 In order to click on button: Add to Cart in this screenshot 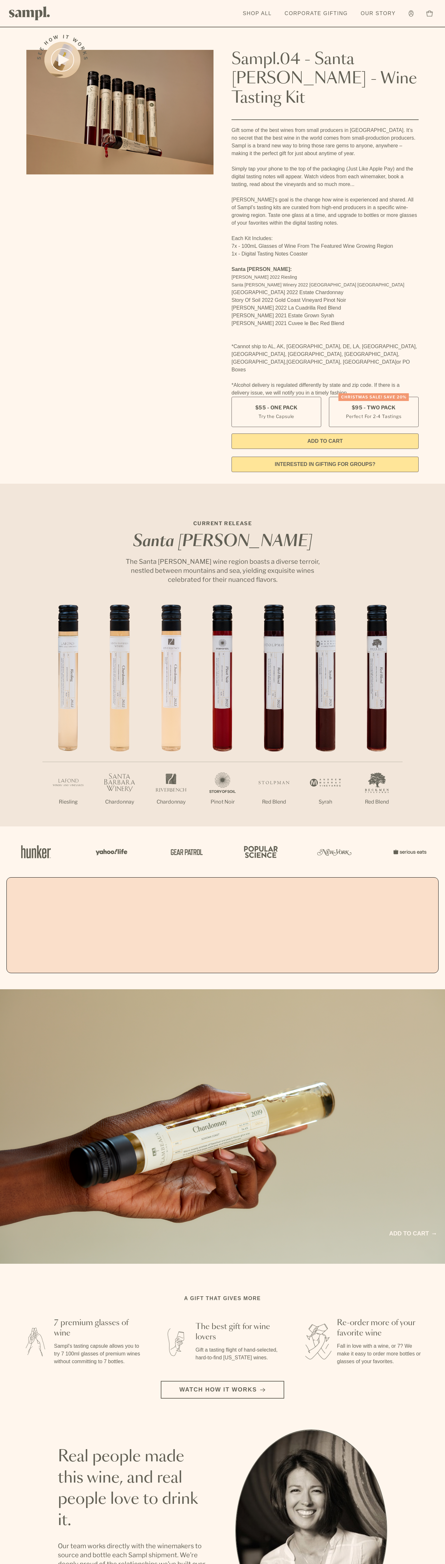, I will do `click(325, 441)`.